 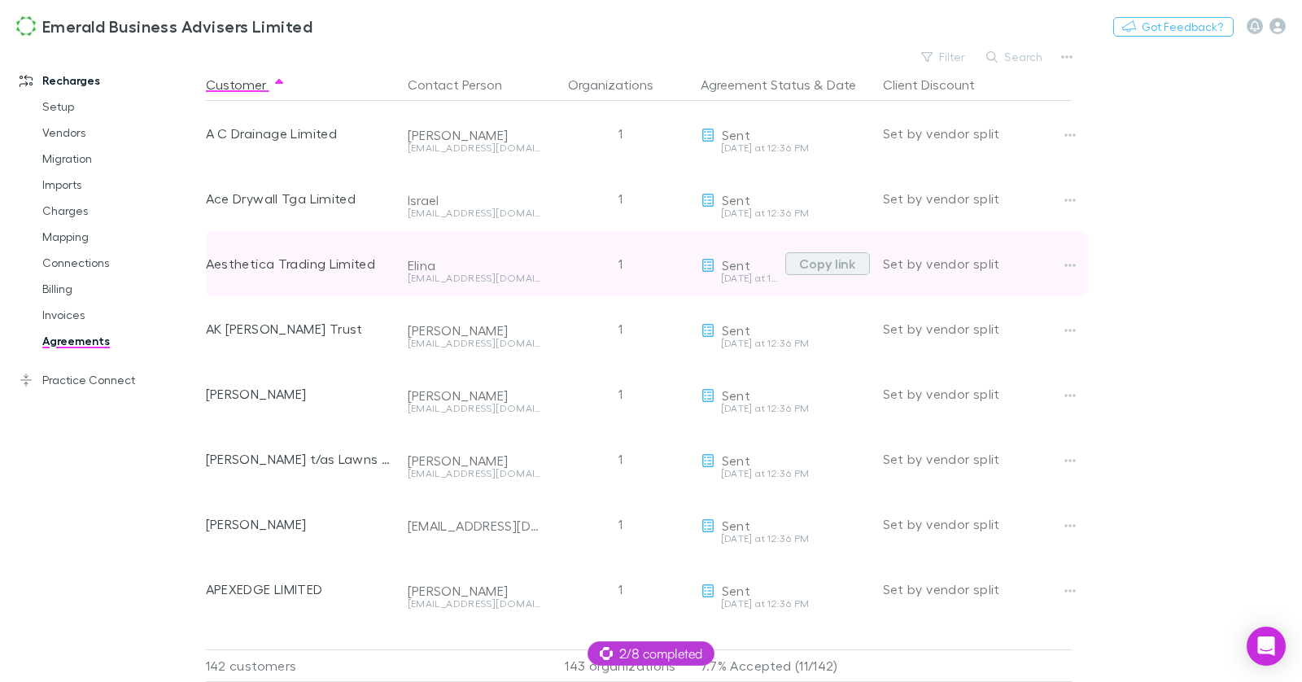 I want to click on button: Organizations, so click(x=620, y=85).